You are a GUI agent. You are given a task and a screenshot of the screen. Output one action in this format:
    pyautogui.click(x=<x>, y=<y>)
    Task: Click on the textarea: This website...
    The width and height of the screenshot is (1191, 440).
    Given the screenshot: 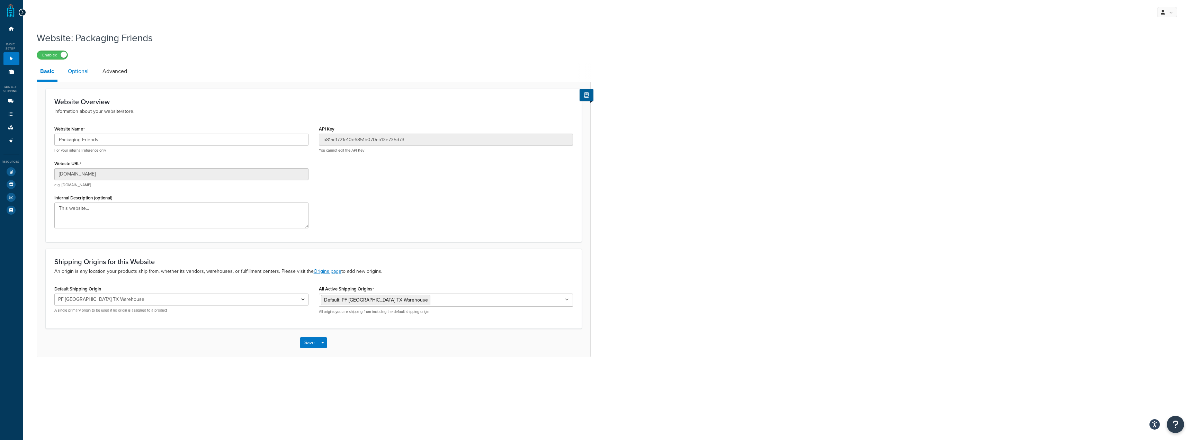 What is the action you would take?
    pyautogui.click(x=181, y=215)
    